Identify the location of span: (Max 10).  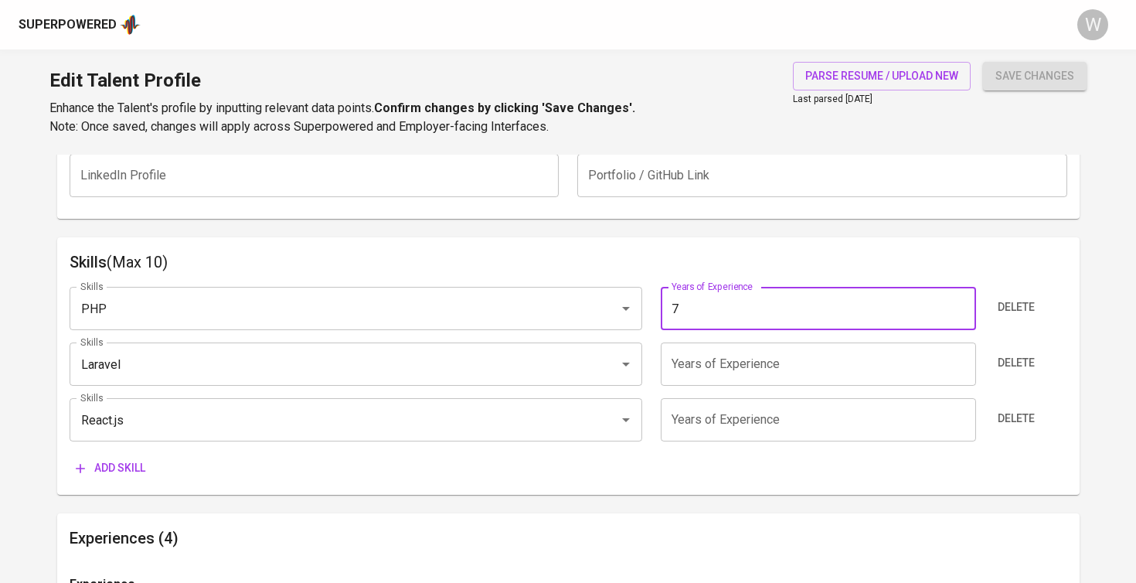
(137, 262).